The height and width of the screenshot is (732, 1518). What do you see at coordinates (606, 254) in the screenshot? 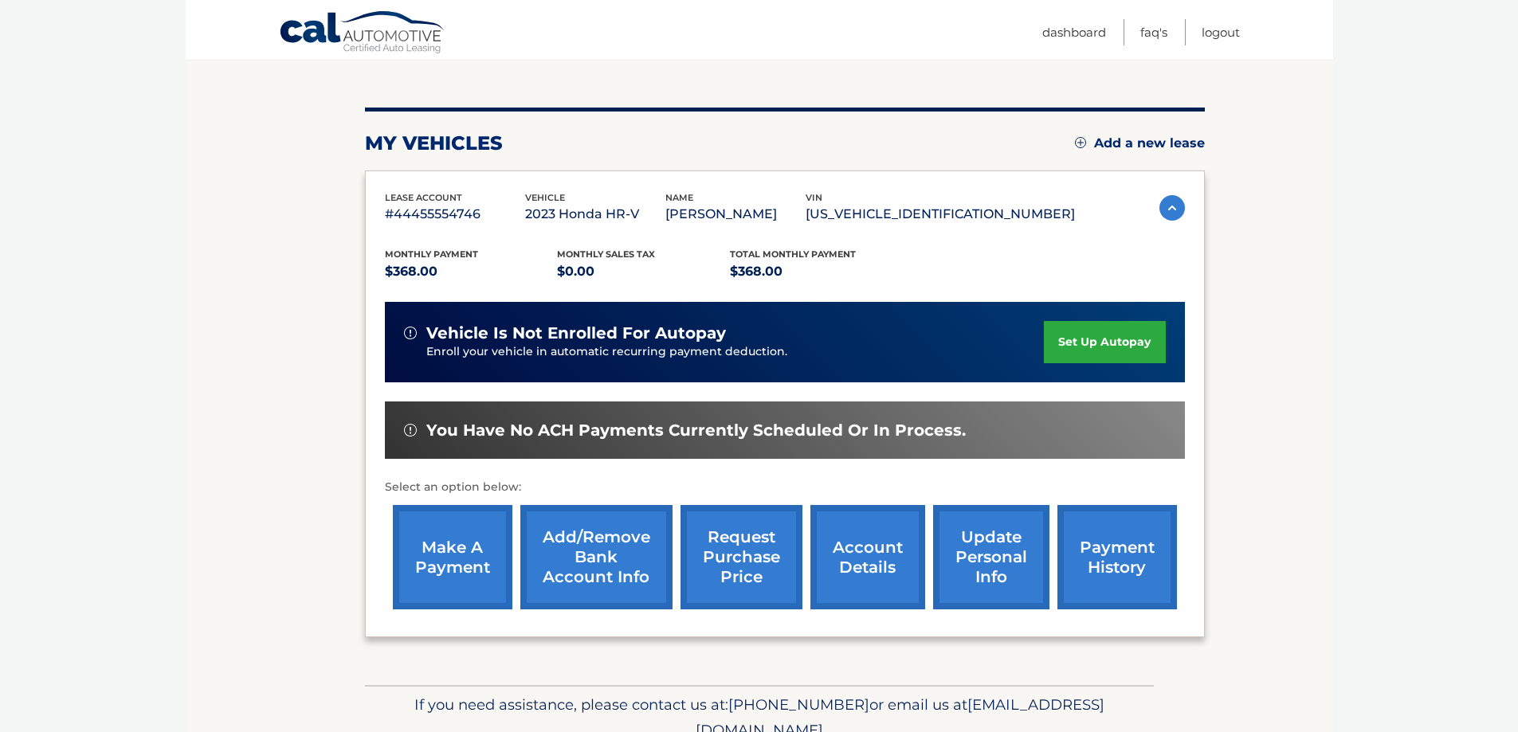
I see `span: Monthly sales Tax` at bounding box center [606, 254].